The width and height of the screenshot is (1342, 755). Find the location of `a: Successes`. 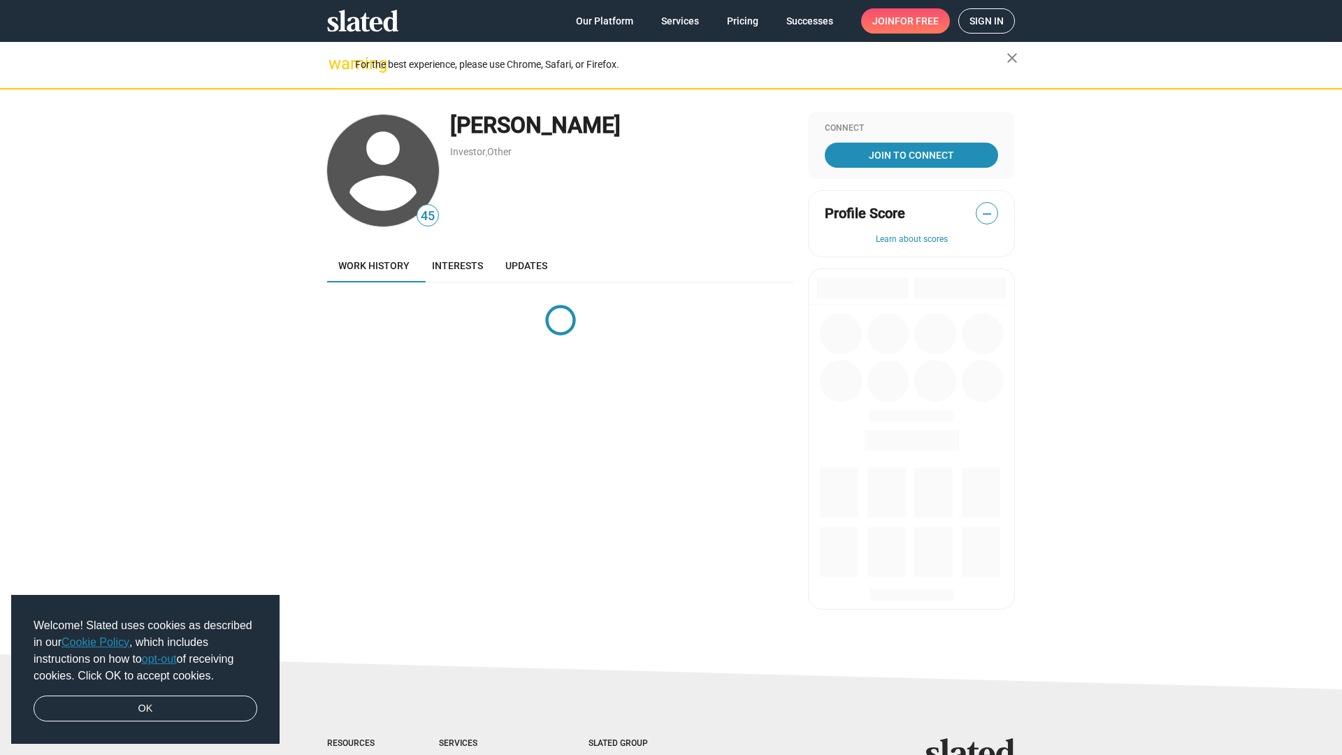

a: Successes is located at coordinates (809, 21).